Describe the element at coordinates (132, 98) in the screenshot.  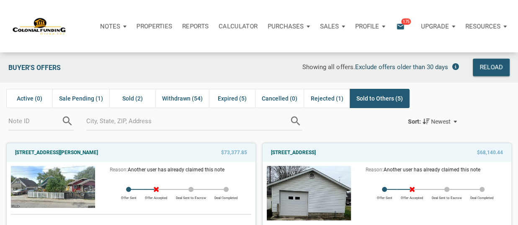
I see `div: Sold (2)` at that location.